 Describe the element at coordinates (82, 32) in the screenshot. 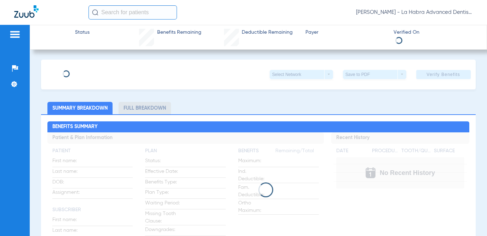

I see `span: Status` at that location.